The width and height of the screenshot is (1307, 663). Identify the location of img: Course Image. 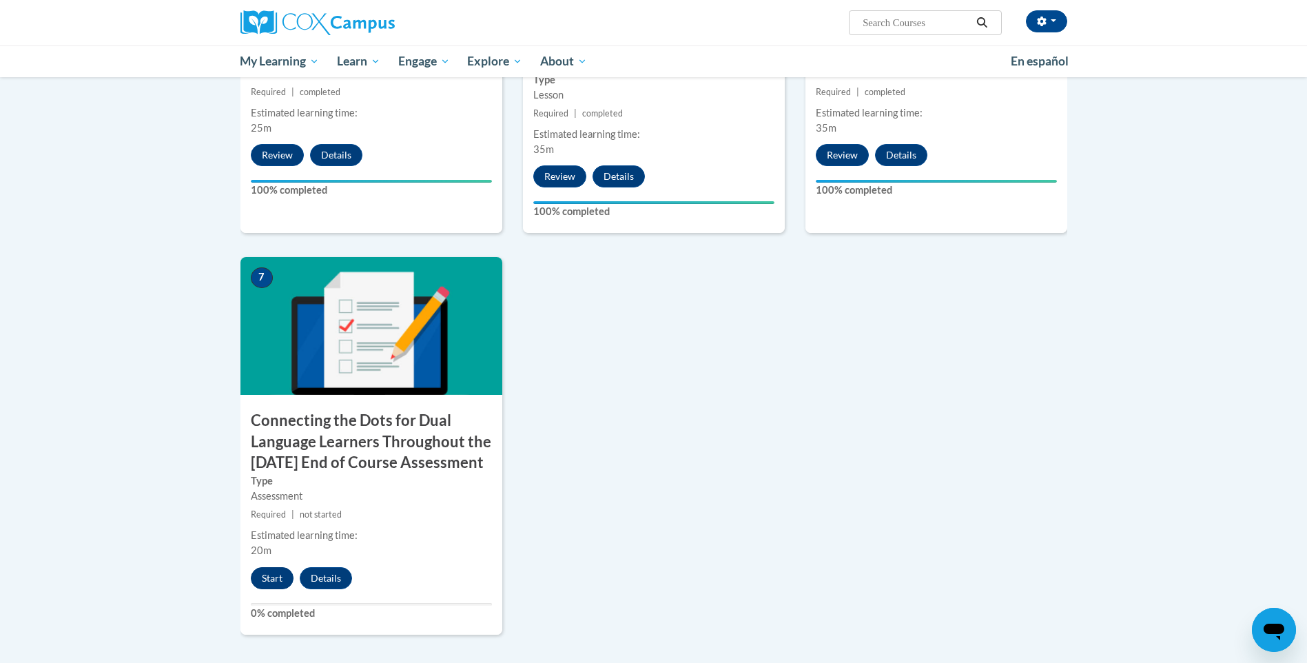
(371, 326).